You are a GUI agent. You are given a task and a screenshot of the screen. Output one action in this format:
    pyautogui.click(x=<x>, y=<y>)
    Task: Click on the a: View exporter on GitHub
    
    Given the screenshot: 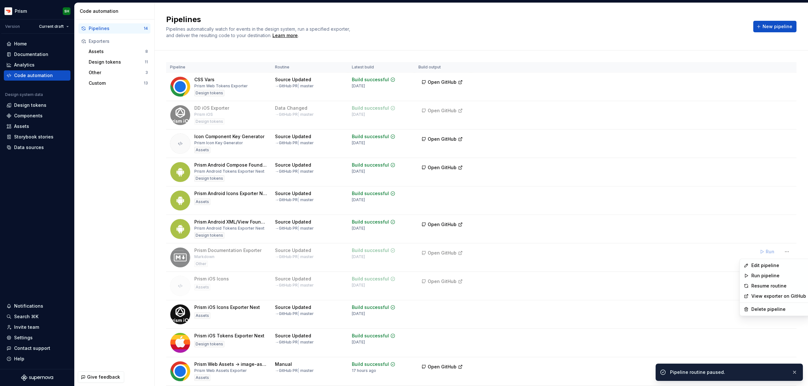 What is the action you would take?
    pyautogui.click(x=778, y=296)
    